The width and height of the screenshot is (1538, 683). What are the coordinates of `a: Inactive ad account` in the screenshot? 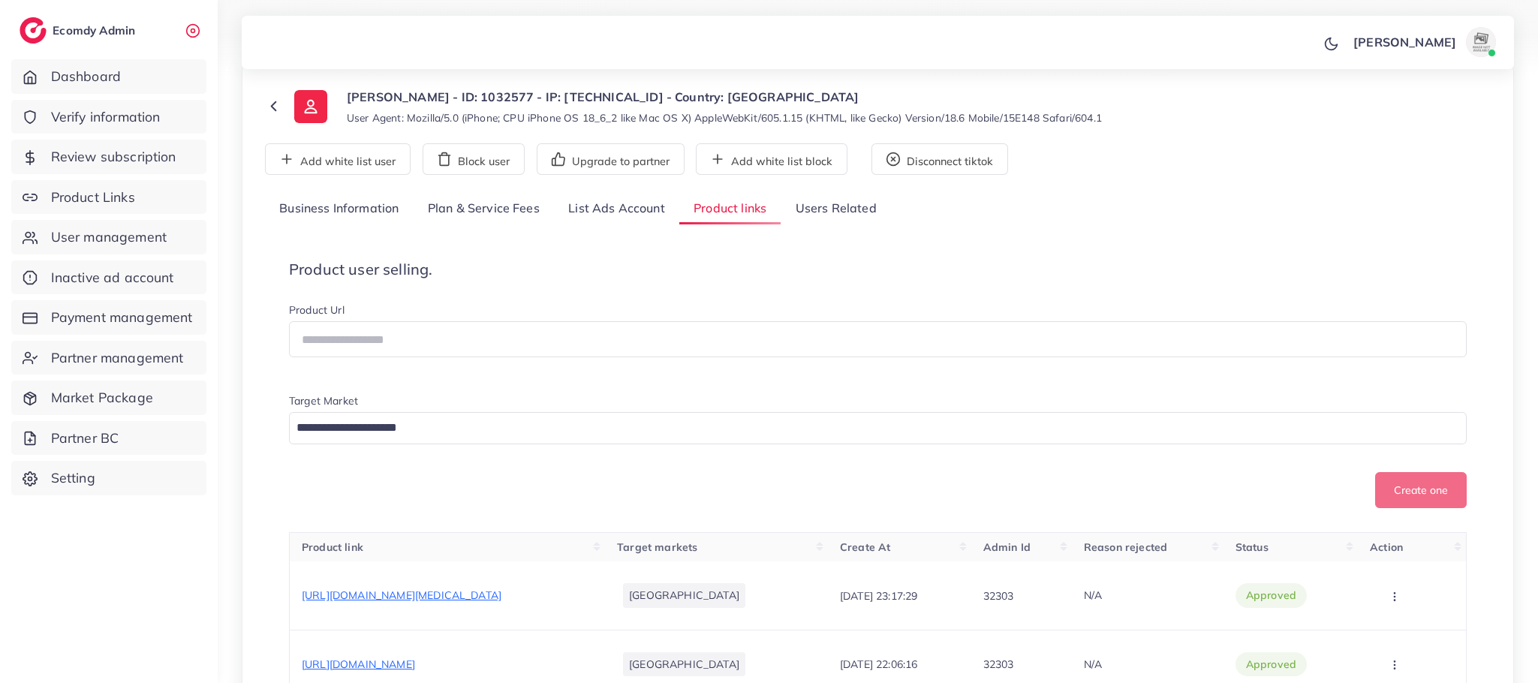 It's located at (109, 278).